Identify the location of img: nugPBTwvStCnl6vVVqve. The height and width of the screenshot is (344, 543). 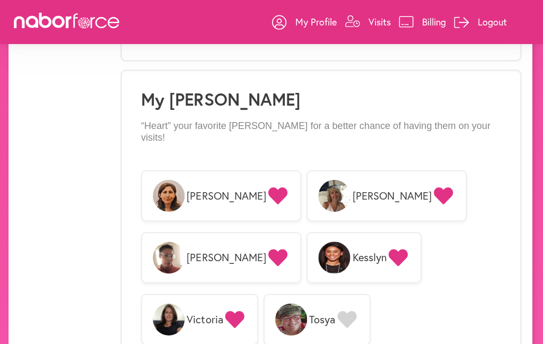
(170, 319).